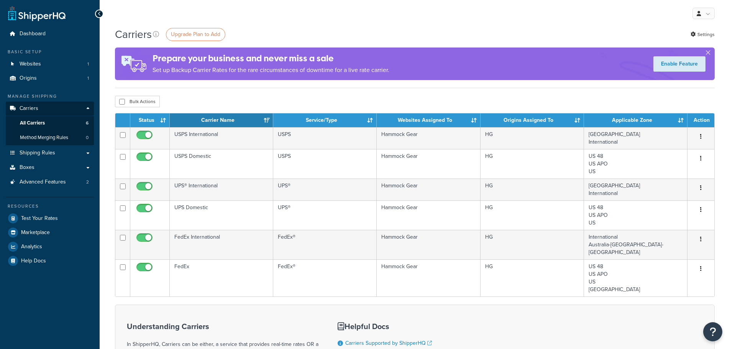 This screenshot has width=730, height=349. What do you see at coordinates (50, 138) in the screenshot?
I see `a: Method Merging Rules 0` at bounding box center [50, 138].